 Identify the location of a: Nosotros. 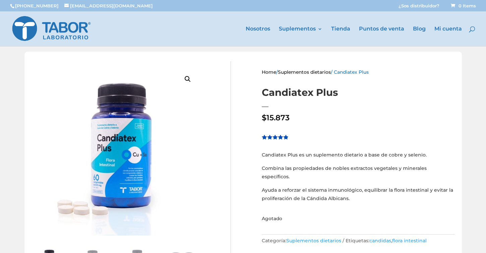
(258, 36).